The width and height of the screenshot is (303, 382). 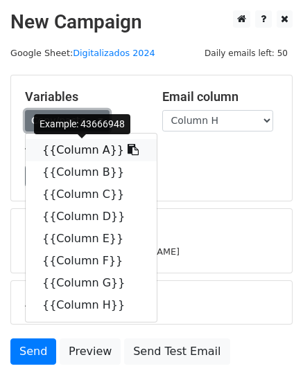 What do you see at coordinates (33, 352) in the screenshot?
I see `a: Send` at bounding box center [33, 352].